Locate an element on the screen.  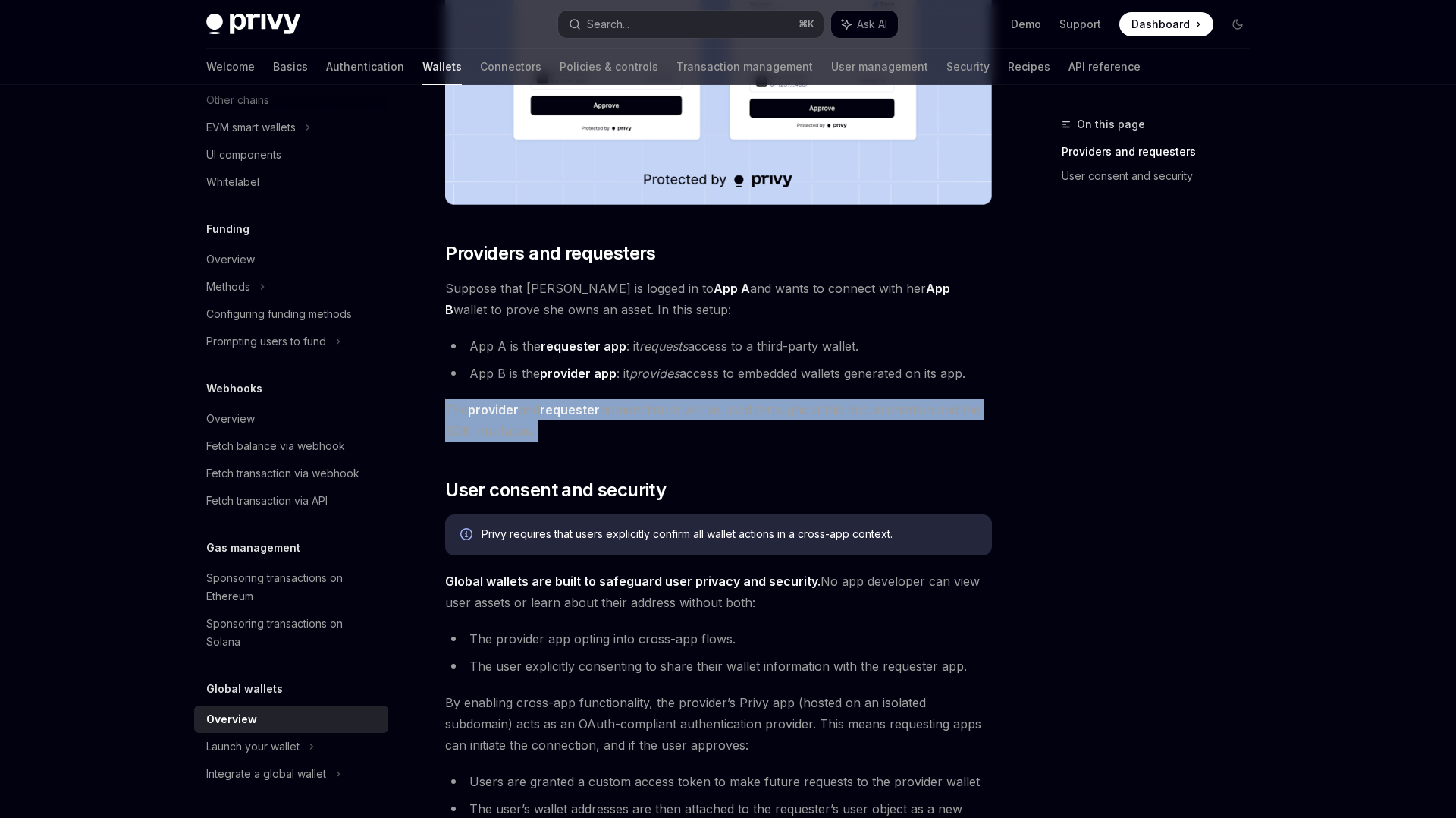
div: Fetch balance via webhook is located at coordinates (276, 446).